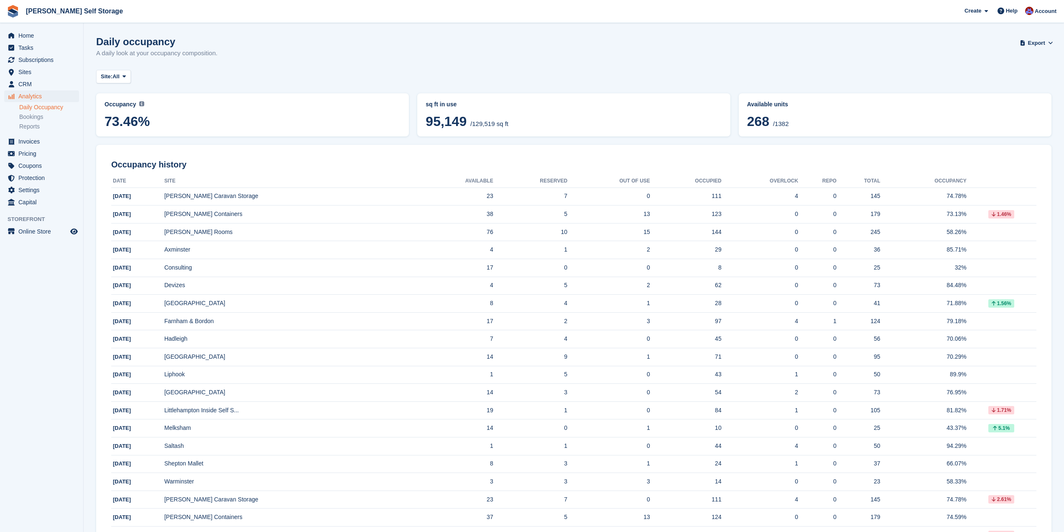 Image resolution: width=1064 pixels, height=532 pixels. What do you see at coordinates (157, 53) in the screenshot?
I see `p: A daily look at your occupancy composition.` at bounding box center [157, 53].